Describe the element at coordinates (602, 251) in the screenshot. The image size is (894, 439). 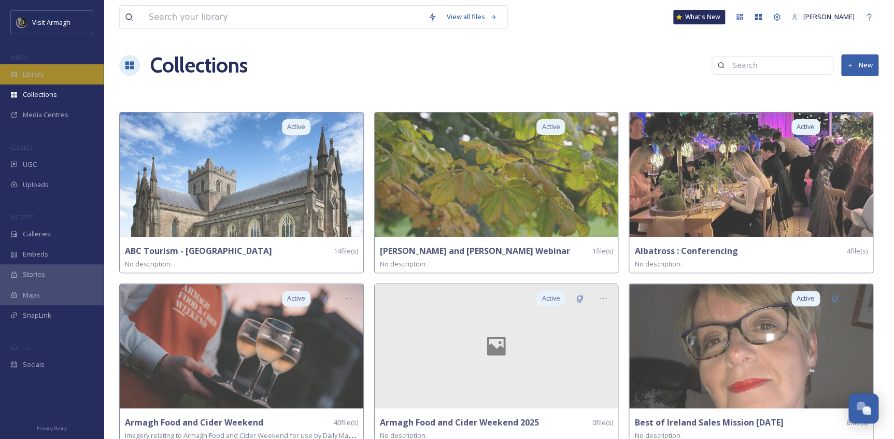
I see `span: 1 file(s)` at that location.